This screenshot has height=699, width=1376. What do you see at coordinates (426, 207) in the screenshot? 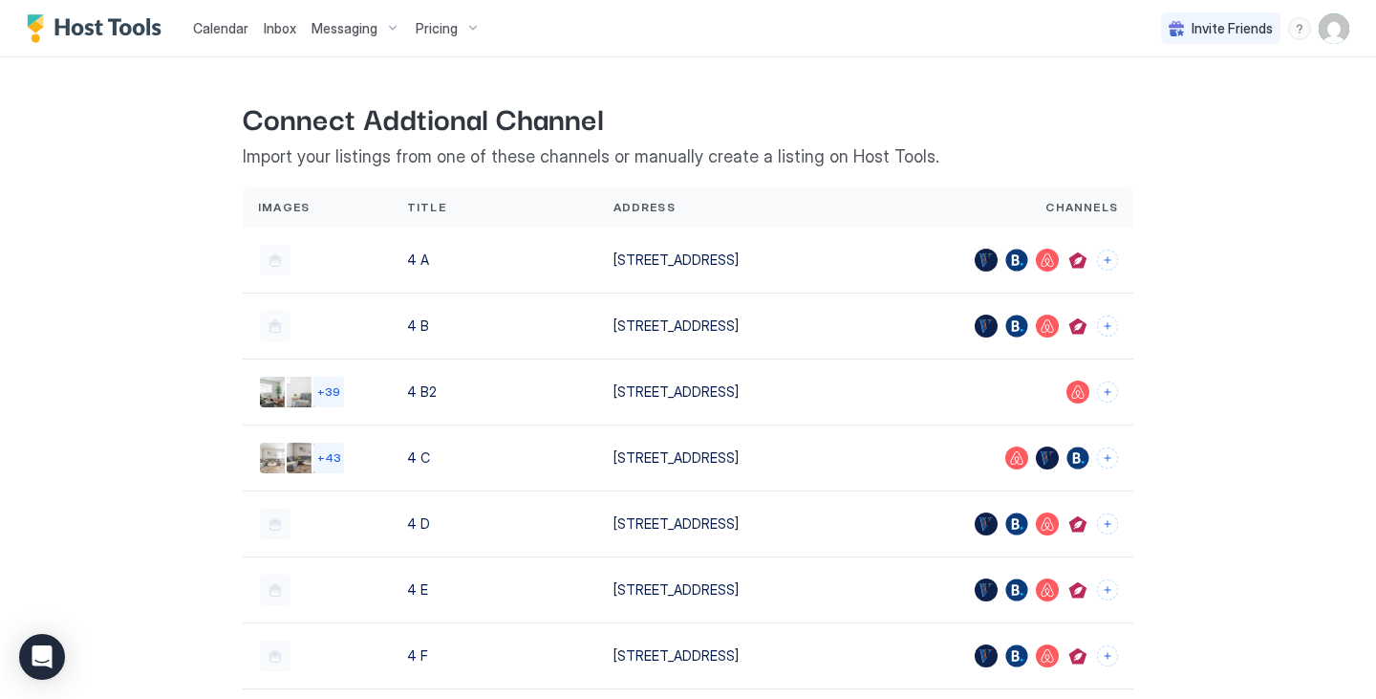
I see `span: Title` at bounding box center [426, 207].